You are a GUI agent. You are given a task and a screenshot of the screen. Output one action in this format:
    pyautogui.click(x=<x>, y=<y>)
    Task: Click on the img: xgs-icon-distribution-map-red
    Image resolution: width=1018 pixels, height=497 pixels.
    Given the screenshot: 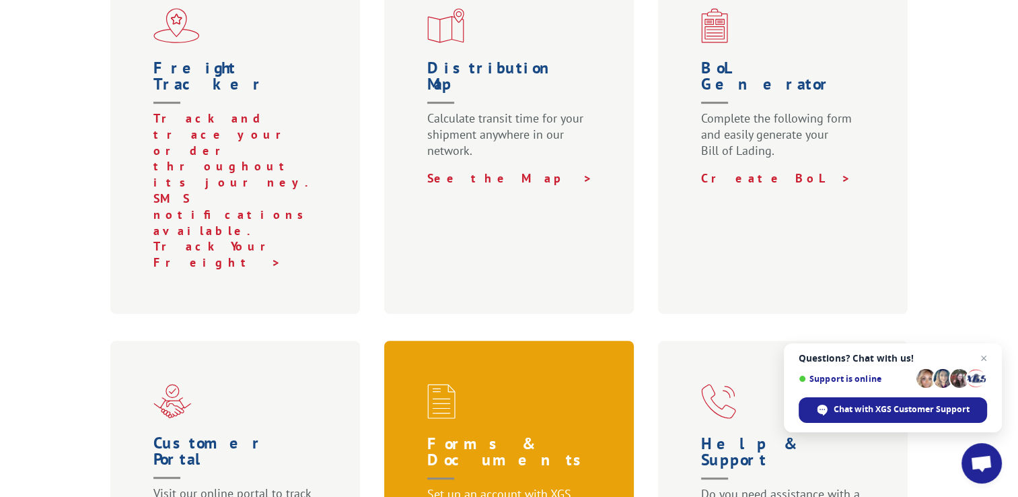 What is the action you would take?
    pyautogui.click(x=446, y=26)
    